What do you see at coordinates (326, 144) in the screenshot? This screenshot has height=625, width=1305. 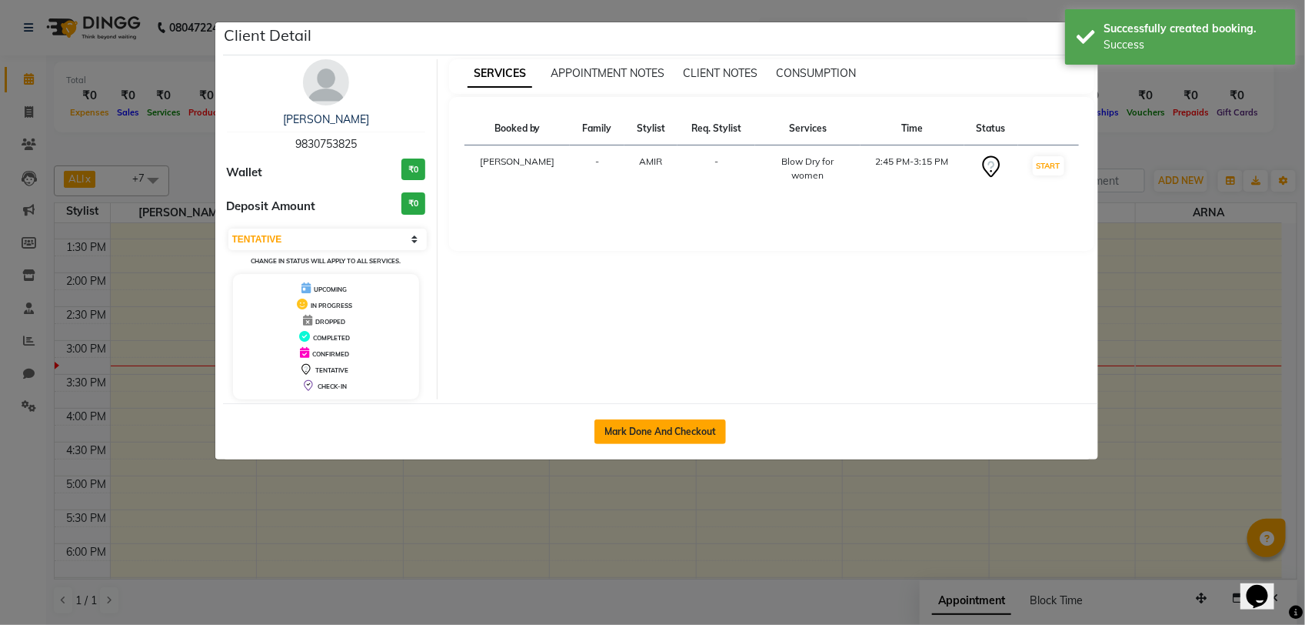 I see `span: 9830753825` at bounding box center [326, 144].